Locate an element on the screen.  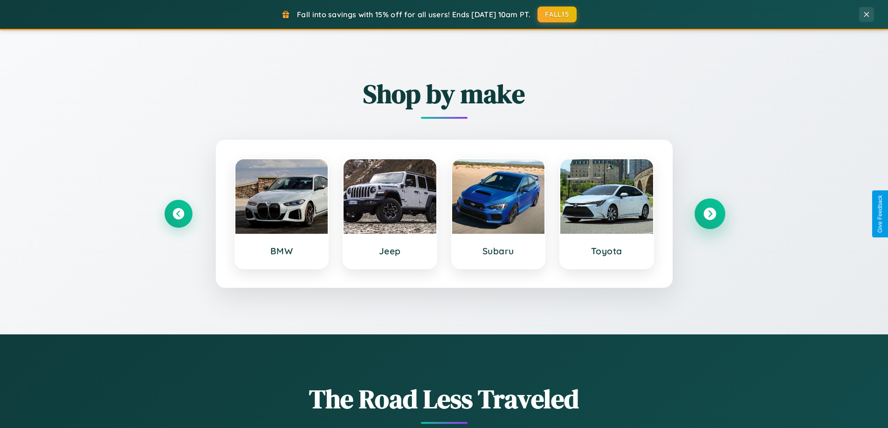
button: FALL15 is located at coordinates (557, 14).